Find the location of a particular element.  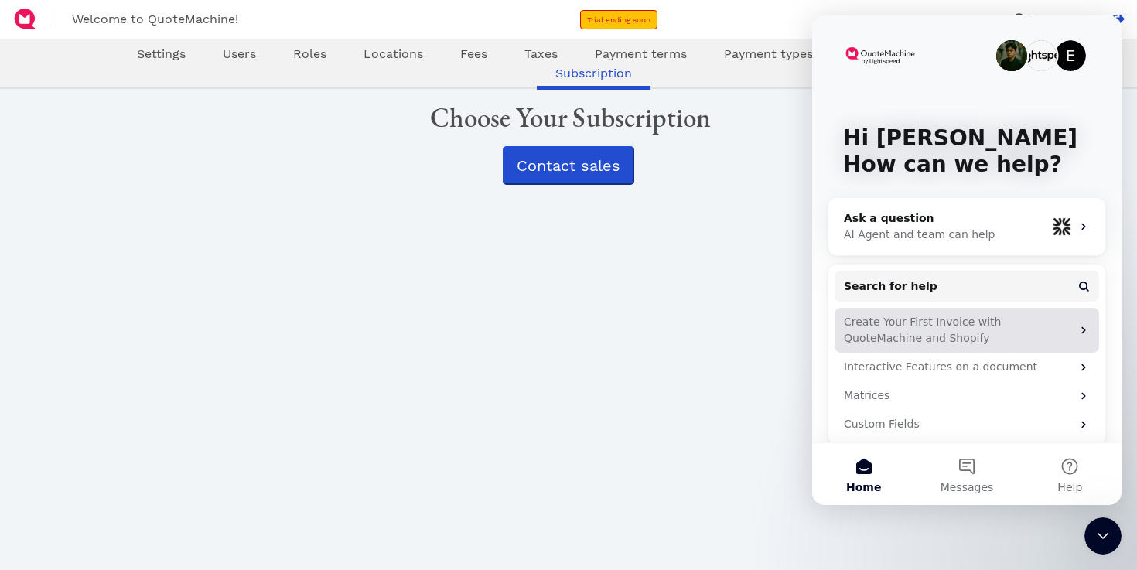

a: Subscription is located at coordinates (593, 73).